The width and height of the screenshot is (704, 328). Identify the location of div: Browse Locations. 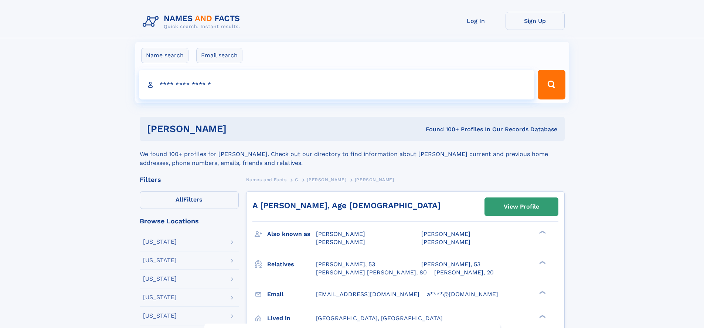
(189, 221).